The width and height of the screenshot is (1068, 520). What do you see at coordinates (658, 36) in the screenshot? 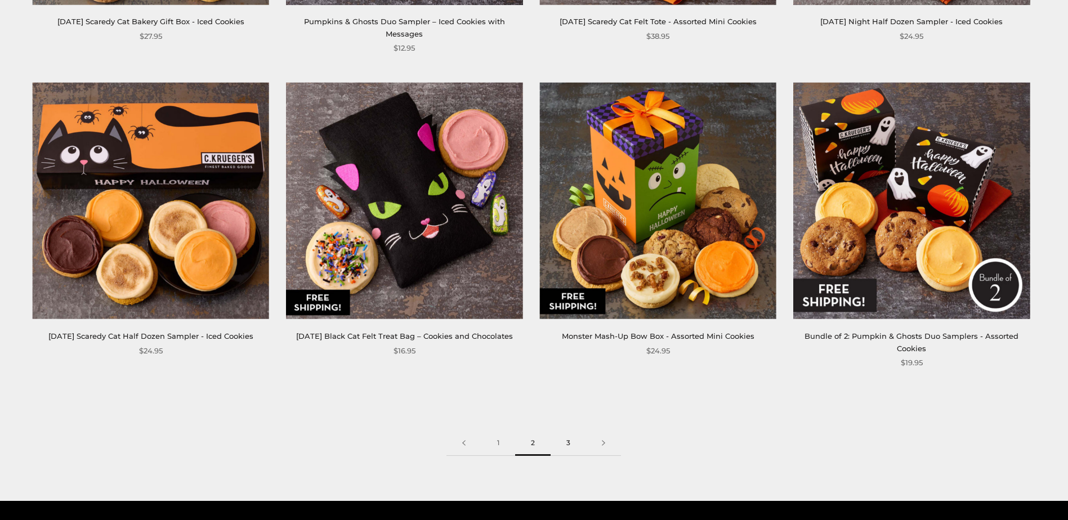
I see `span: $38.95` at bounding box center [658, 36].